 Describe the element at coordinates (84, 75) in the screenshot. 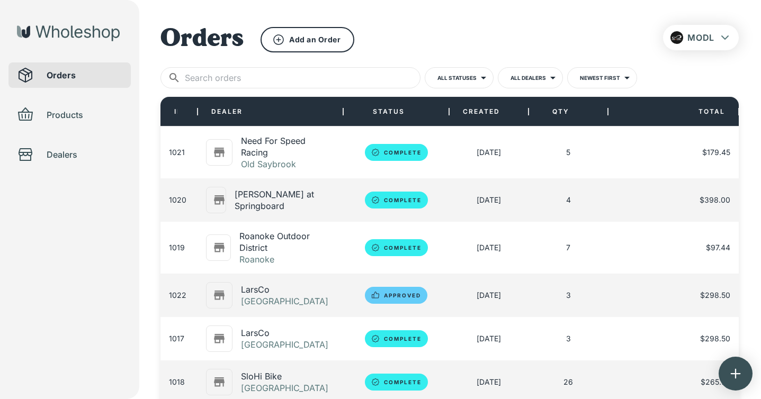

I see `span: Orders` at that location.